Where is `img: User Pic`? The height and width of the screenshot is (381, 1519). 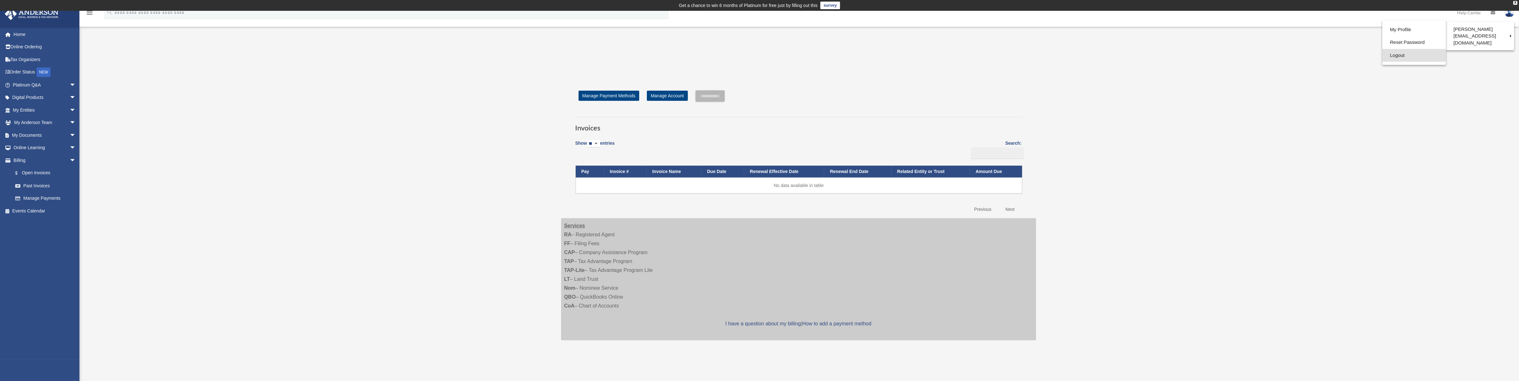
img: User Pic is located at coordinates (1509, 12).